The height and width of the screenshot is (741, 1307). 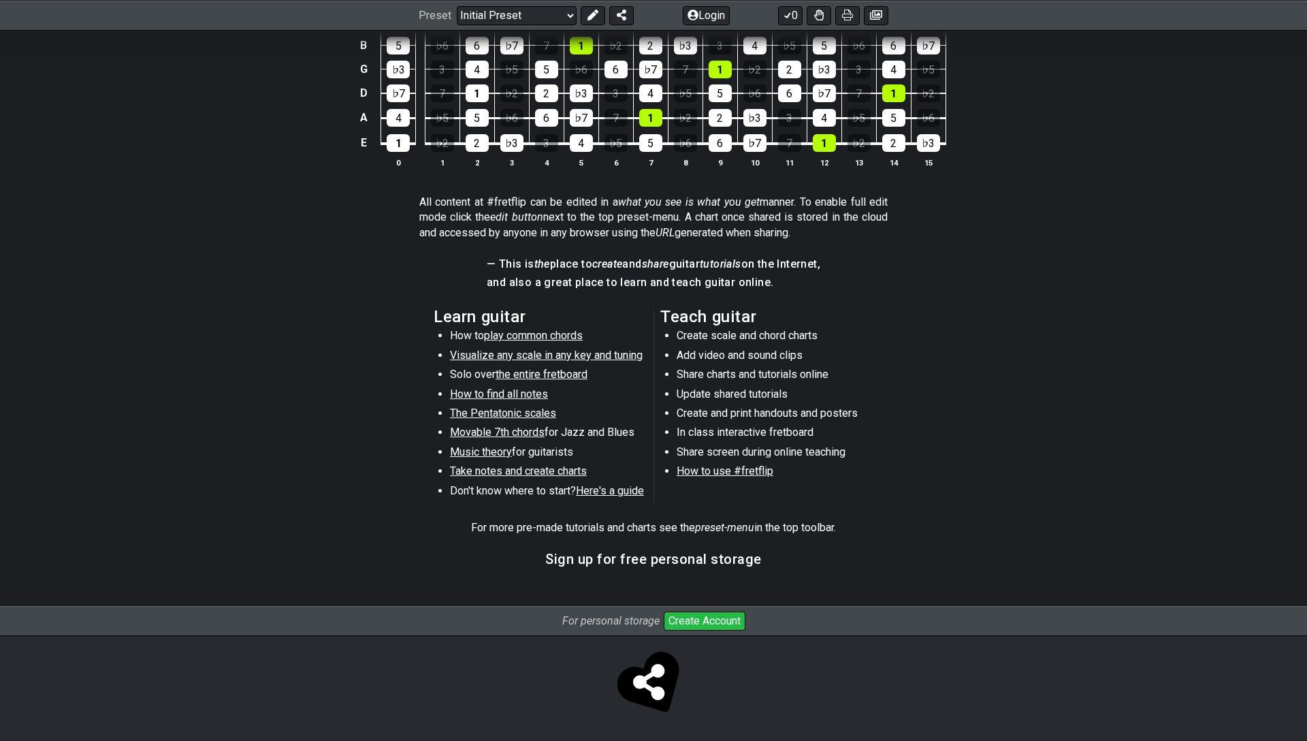 What do you see at coordinates (546, 162) in the screenshot?
I see `th: 4` at bounding box center [546, 162].